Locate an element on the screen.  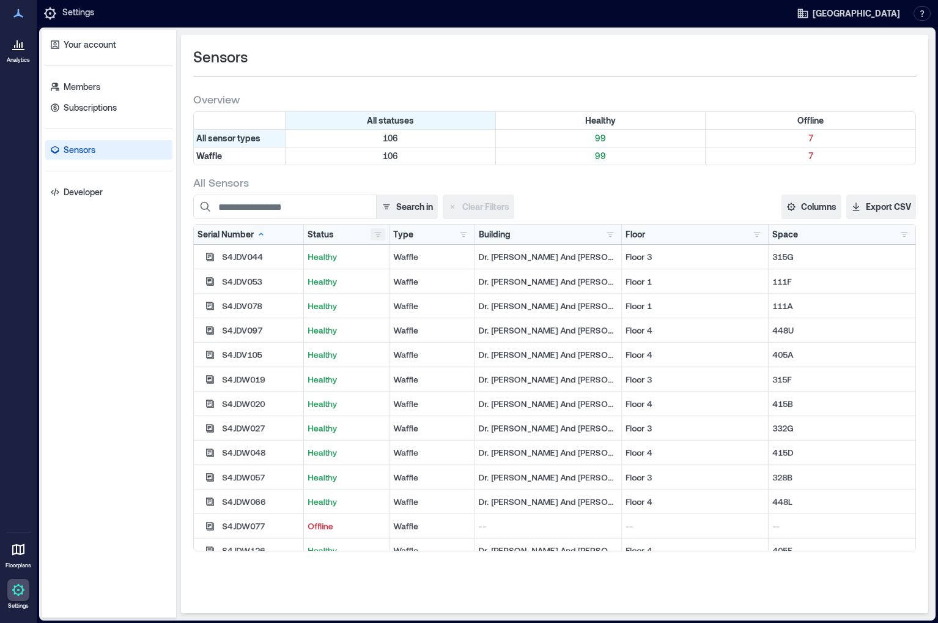
p: Developer is located at coordinates (83, 192).